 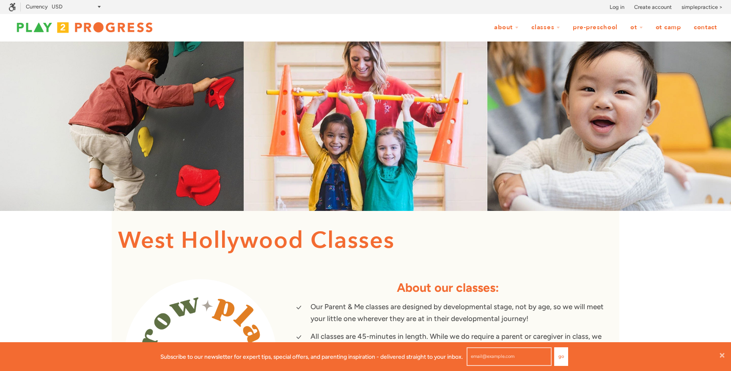 What do you see at coordinates (448, 287) in the screenshot?
I see `strong: About our classes:` at bounding box center [448, 287].